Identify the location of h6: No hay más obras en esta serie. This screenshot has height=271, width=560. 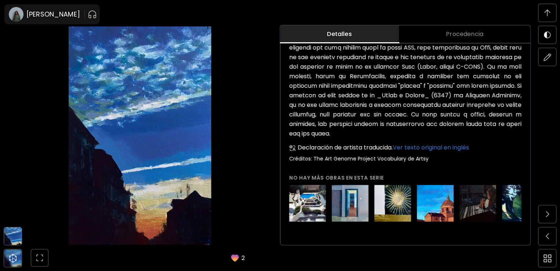
(405, 178).